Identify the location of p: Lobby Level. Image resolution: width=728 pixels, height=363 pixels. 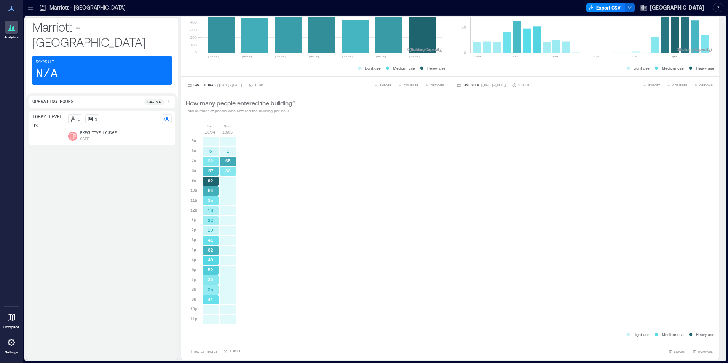
(47, 117).